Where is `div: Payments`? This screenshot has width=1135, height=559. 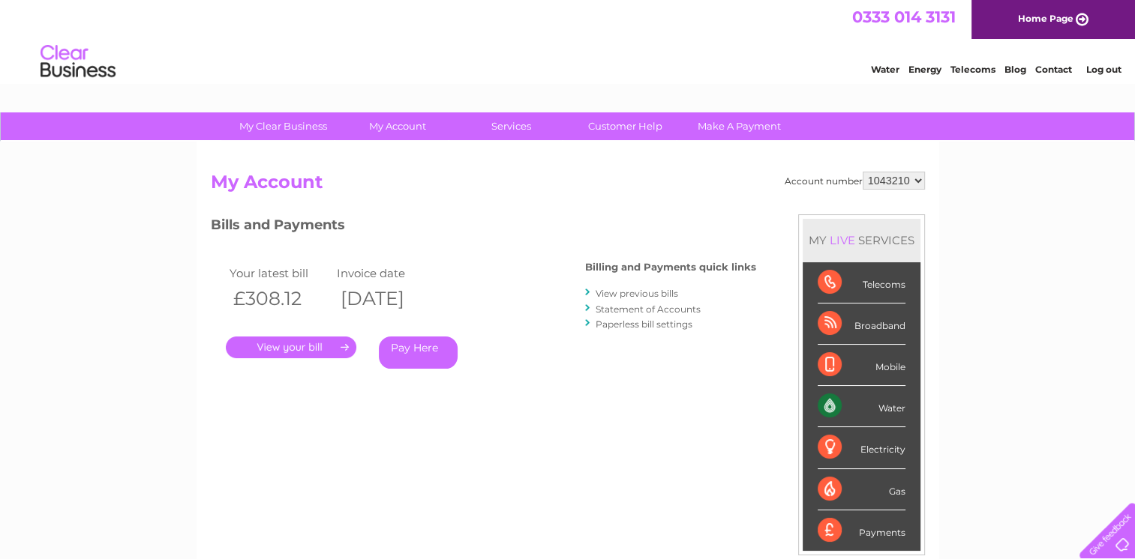 div: Payments is located at coordinates (861, 531).